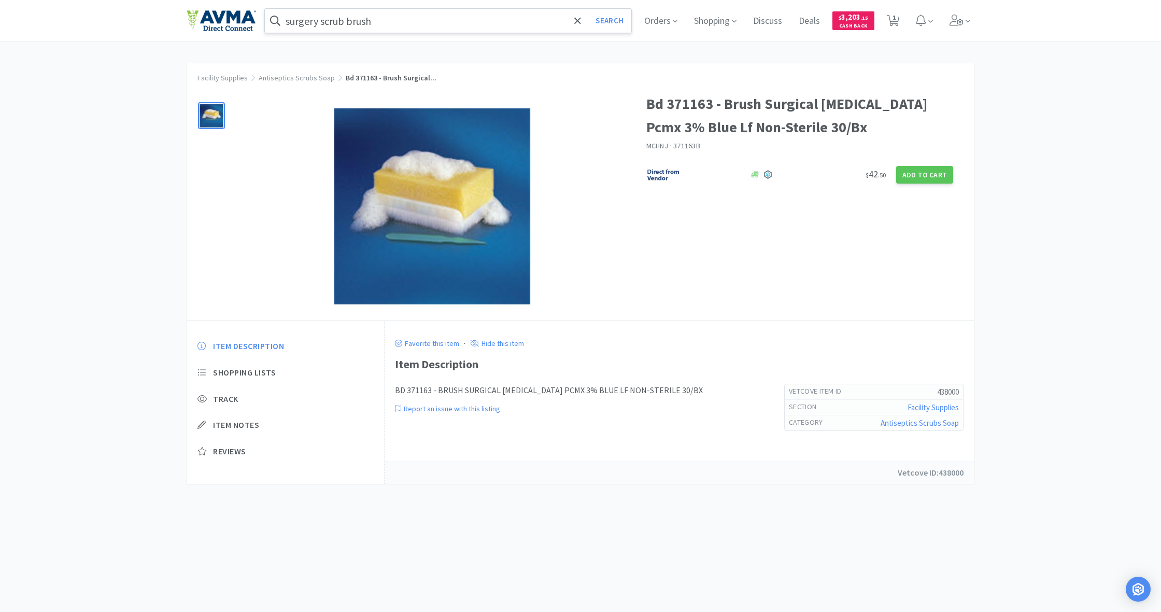 Image resolution: width=1161 pixels, height=612 pixels. I want to click on a: Deals, so click(809, 21).